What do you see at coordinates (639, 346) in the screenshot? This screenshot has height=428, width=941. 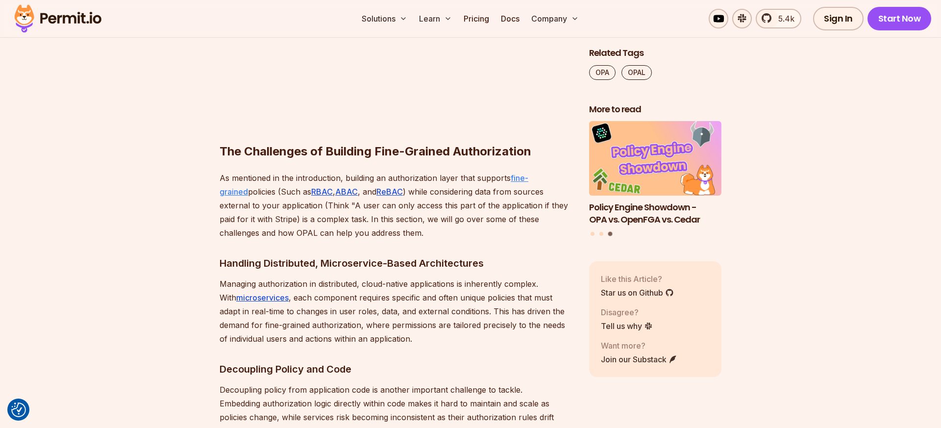 I see `p: Want more?` at bounding box center [639, 346].